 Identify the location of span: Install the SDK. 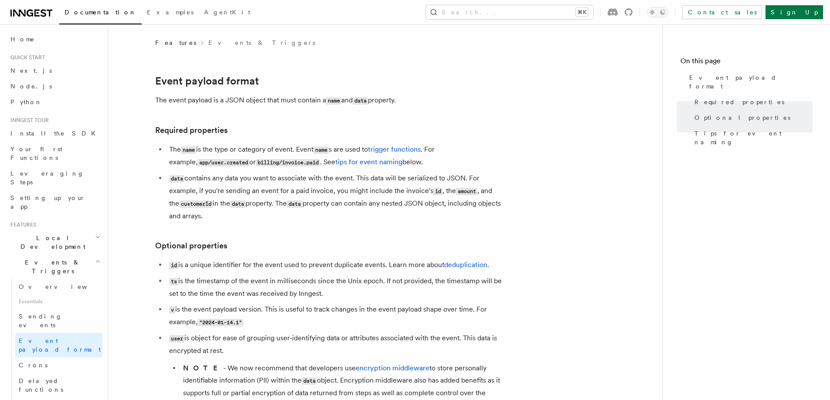
(55, 133).